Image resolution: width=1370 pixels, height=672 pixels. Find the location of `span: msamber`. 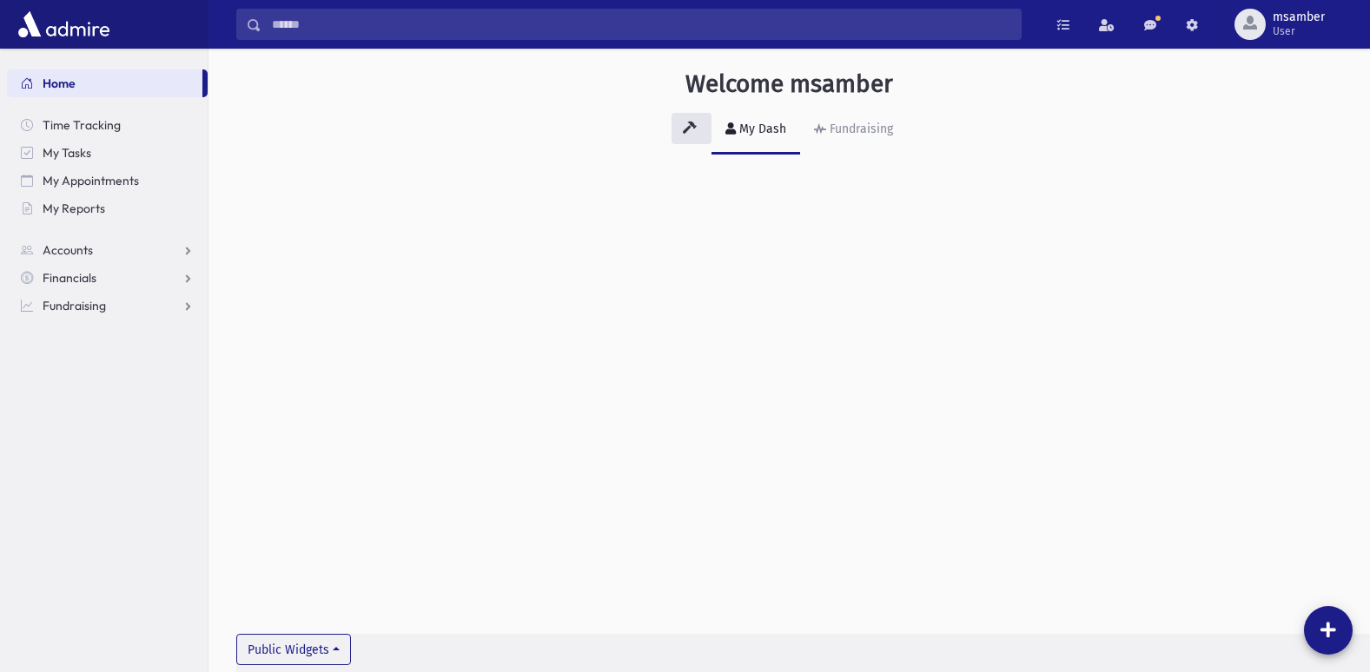

span: msamber is located at coordinates (1298, 17).